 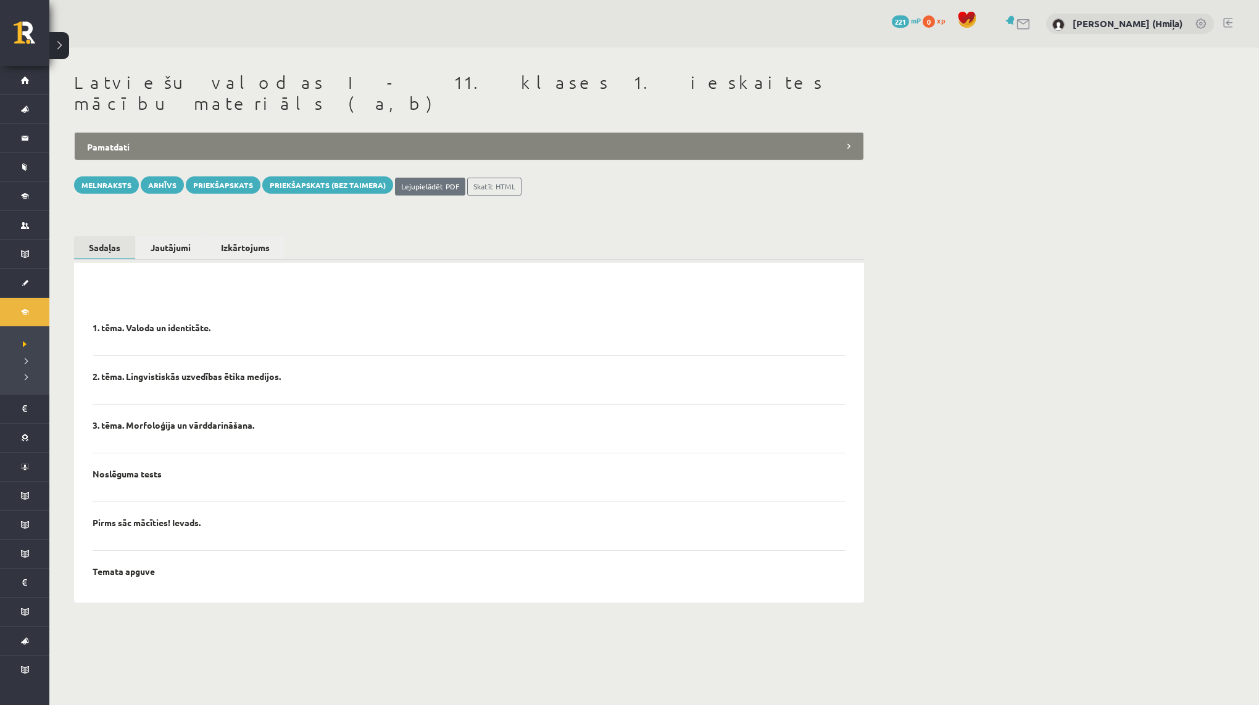 What do you see at coordinates (494, 186) in the screenshot?
I see `a: Skatīt HTML` at bounding box center [494, 186].